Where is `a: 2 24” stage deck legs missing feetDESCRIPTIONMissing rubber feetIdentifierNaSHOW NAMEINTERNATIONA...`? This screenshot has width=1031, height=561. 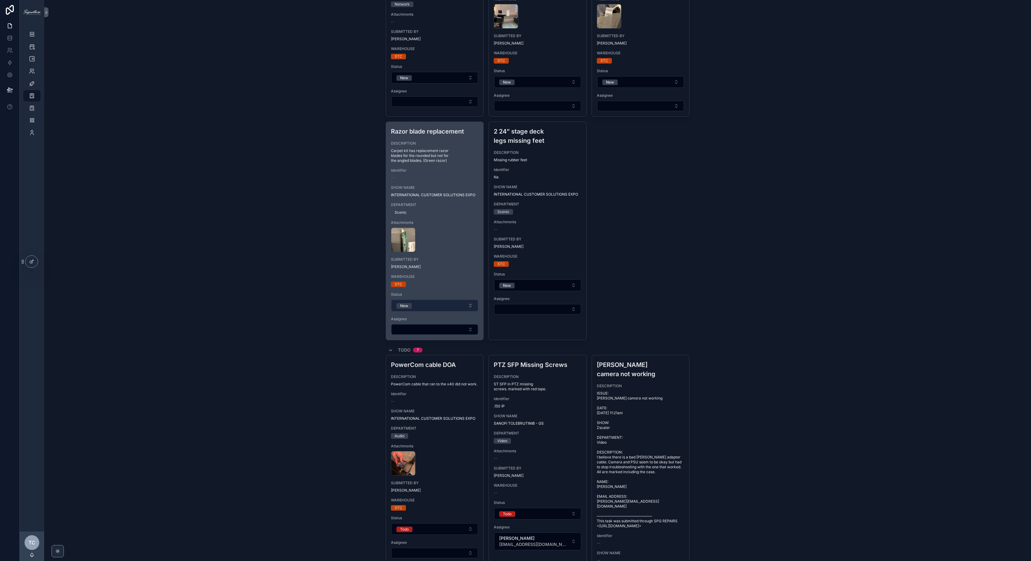 a: 2 24” stage deck legs missing feetDESCRIPTIONMissing rubber feetIdentifierNaSHOW NAMEINTERNATIONA... is located at coordinates (538, 231).